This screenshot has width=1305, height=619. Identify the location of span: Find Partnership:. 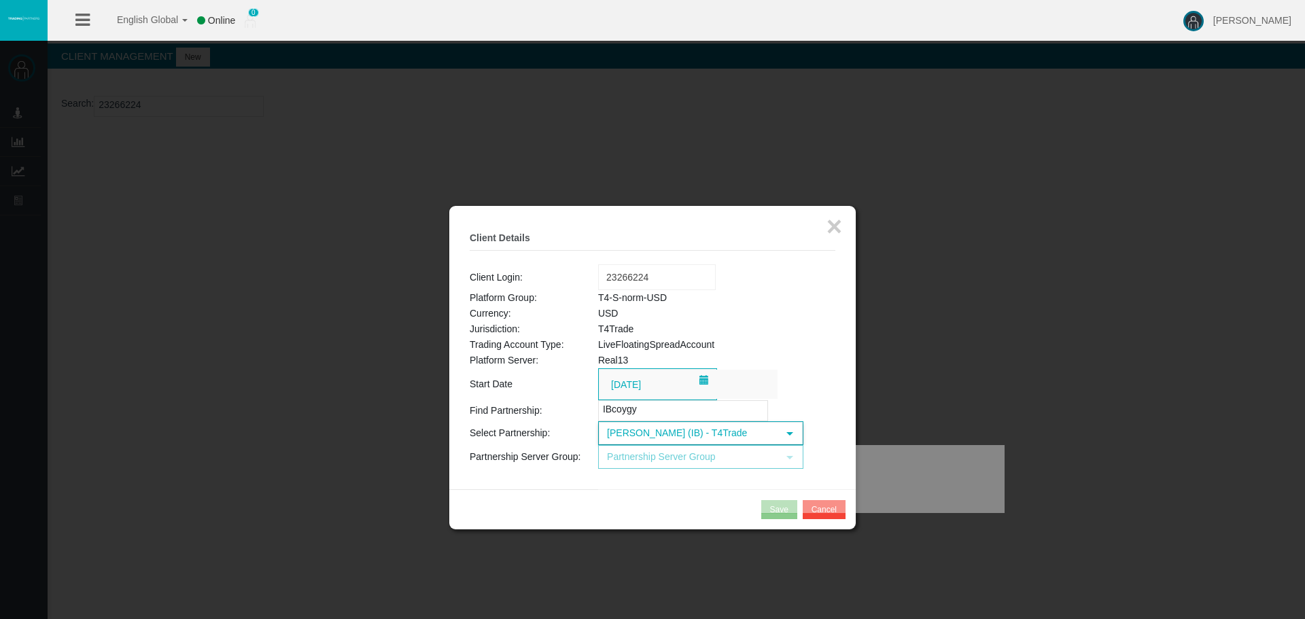
(506, 411).